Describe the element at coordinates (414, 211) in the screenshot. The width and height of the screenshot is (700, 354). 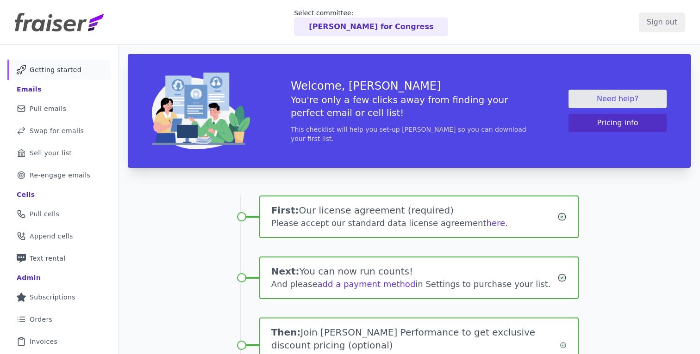
I see `h1: Our license agreement (required)` at that location.